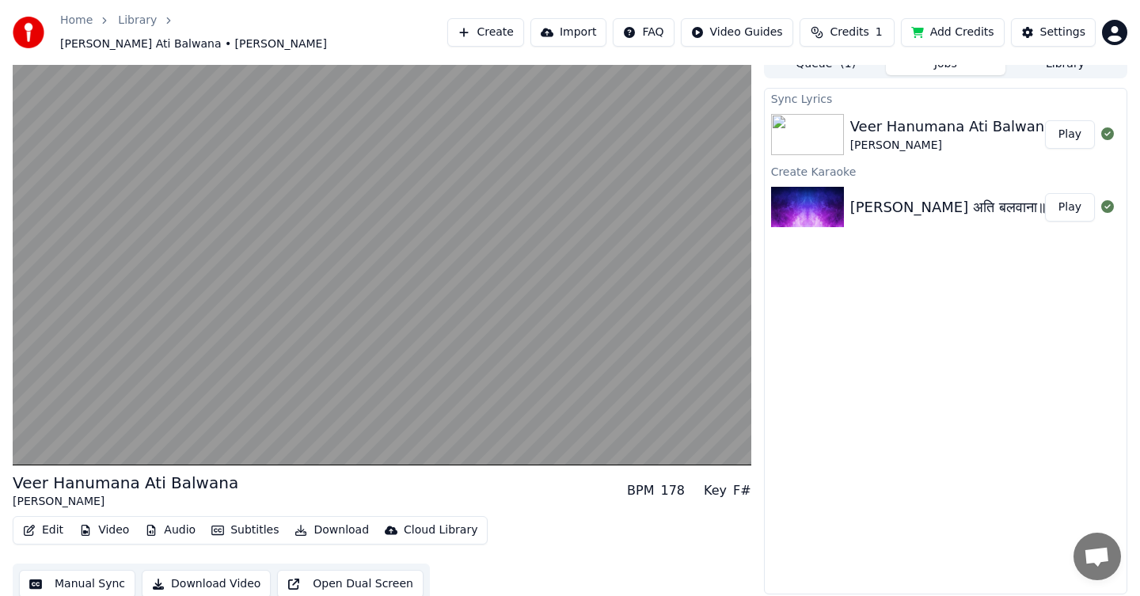  I want to click on button: Settings, so click(1053, 32).